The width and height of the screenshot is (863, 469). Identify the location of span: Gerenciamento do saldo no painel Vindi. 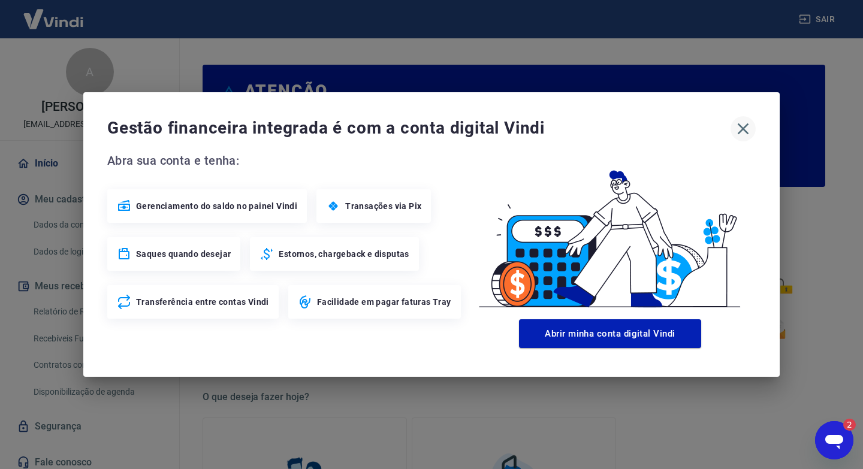
(216, 206).